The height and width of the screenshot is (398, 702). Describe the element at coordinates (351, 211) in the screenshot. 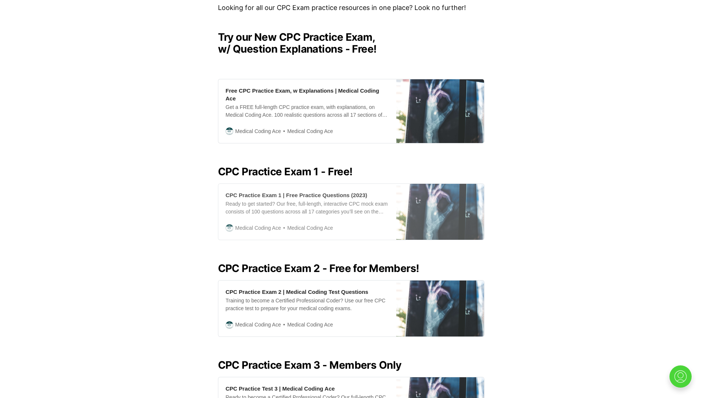

I see `a: CPC Practice Exam 1 | Free Practice Questions (2023)Ready to get started? Our free, full-length, ...` at that location.